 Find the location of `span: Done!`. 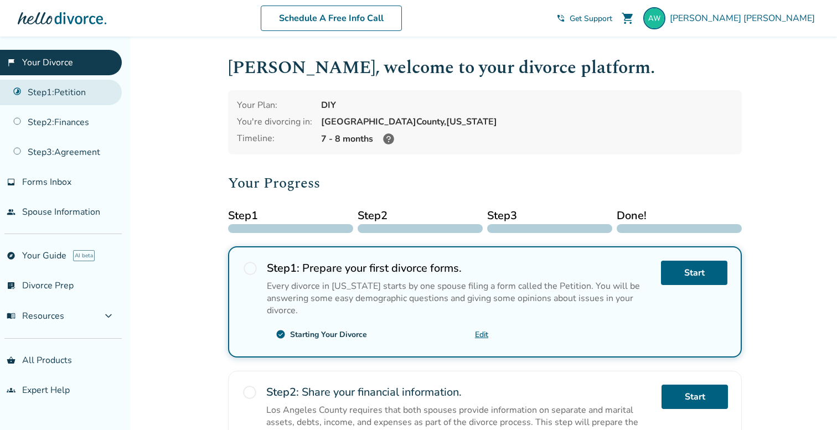

span: Done! is located at coordinates (680, 216).